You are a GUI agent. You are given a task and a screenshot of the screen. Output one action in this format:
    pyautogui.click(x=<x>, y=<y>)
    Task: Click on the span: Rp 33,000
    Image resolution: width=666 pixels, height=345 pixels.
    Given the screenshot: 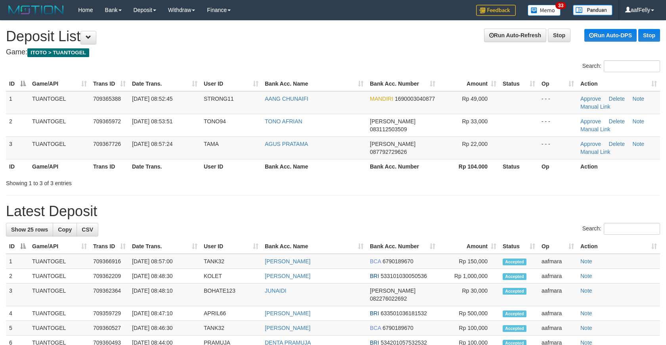 What is the action you would take?
    pyautogui.click(x=475, y=121)
    